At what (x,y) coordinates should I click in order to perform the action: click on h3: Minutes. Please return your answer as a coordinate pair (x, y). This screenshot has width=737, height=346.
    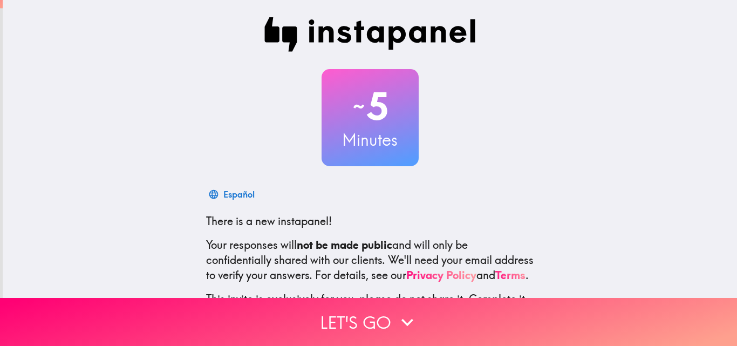
    Looking at the image, I should click on (370, 140).